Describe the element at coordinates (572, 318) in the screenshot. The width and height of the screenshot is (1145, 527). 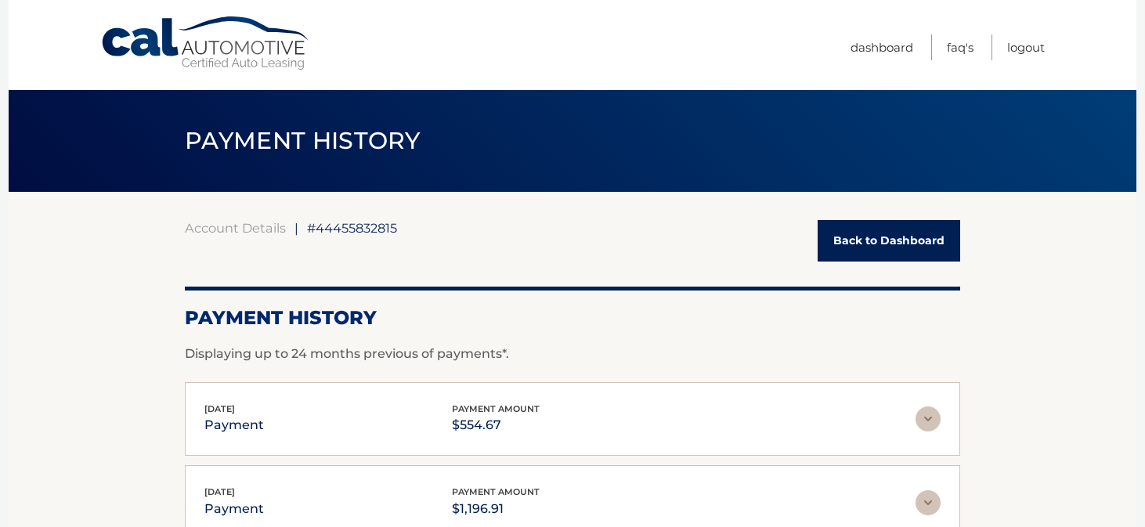
I see `h2: Payment History` at that location.